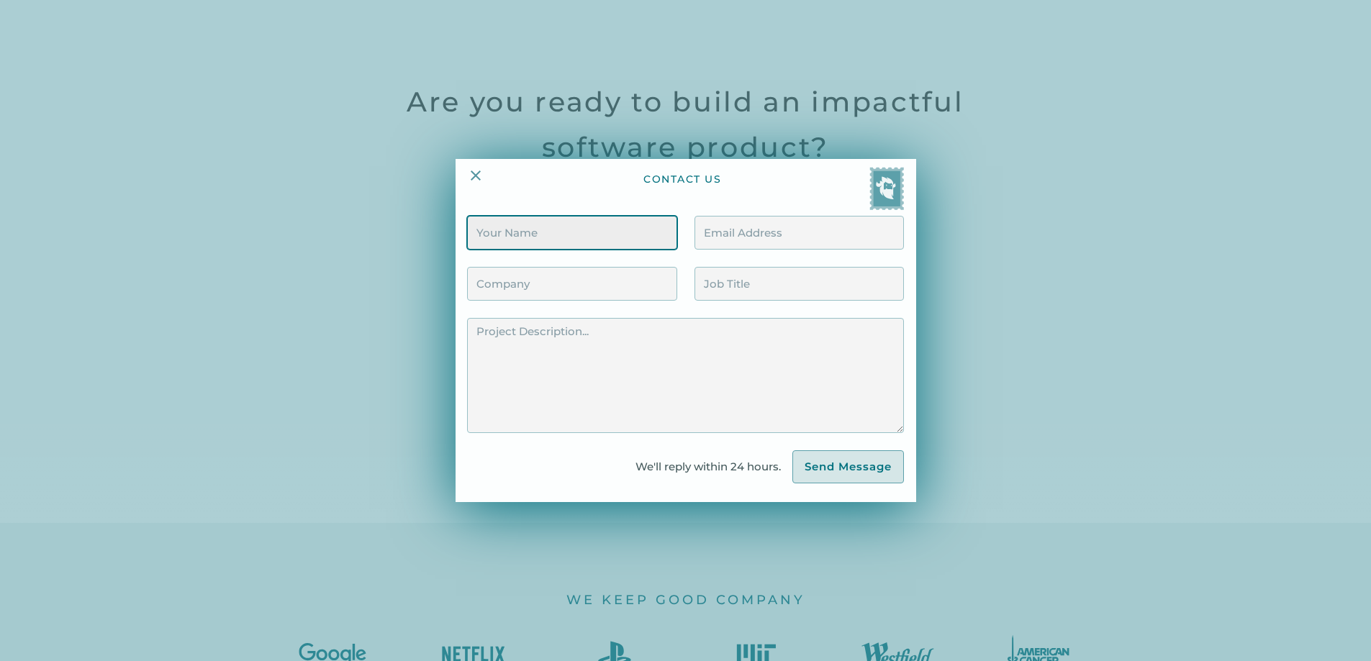  What do you see at coordinates (571, 232) in the screenshot?
I see `input: Your Name` at bounding box center [571, 232].